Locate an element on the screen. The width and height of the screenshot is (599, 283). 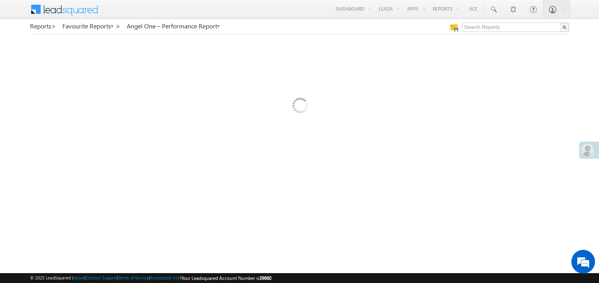
a: Acceptable Use is located at coordinates (165, 278).